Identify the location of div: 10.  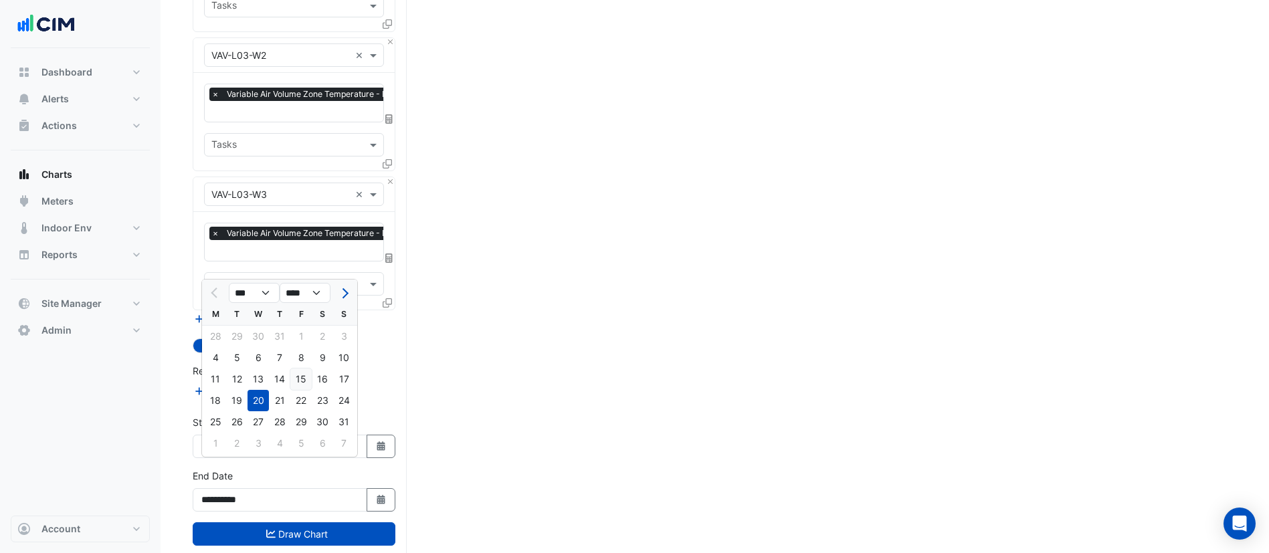
(344, 358).